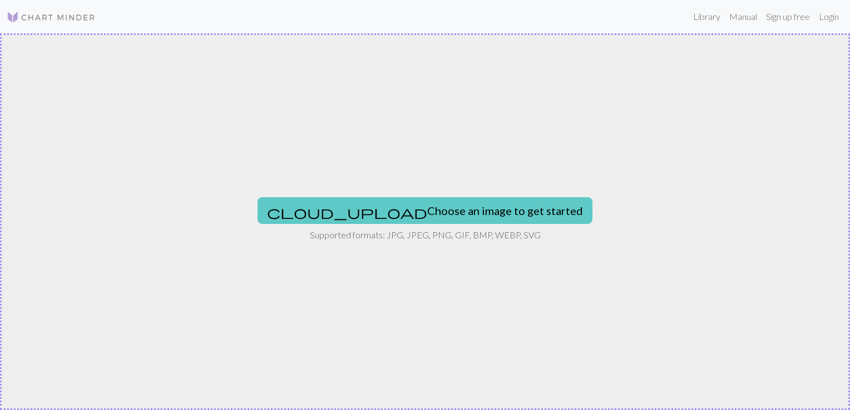  I want to click on button: Choose an image to get started, so click(425, 211).